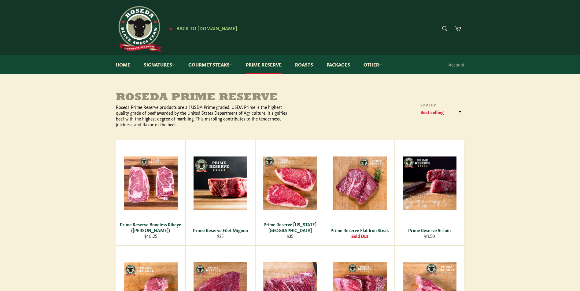 The width and height of the screenshot is (580, 291). Describe the element at coordinates (456, 64) in the screenshot. I see `a: Account` at that location.